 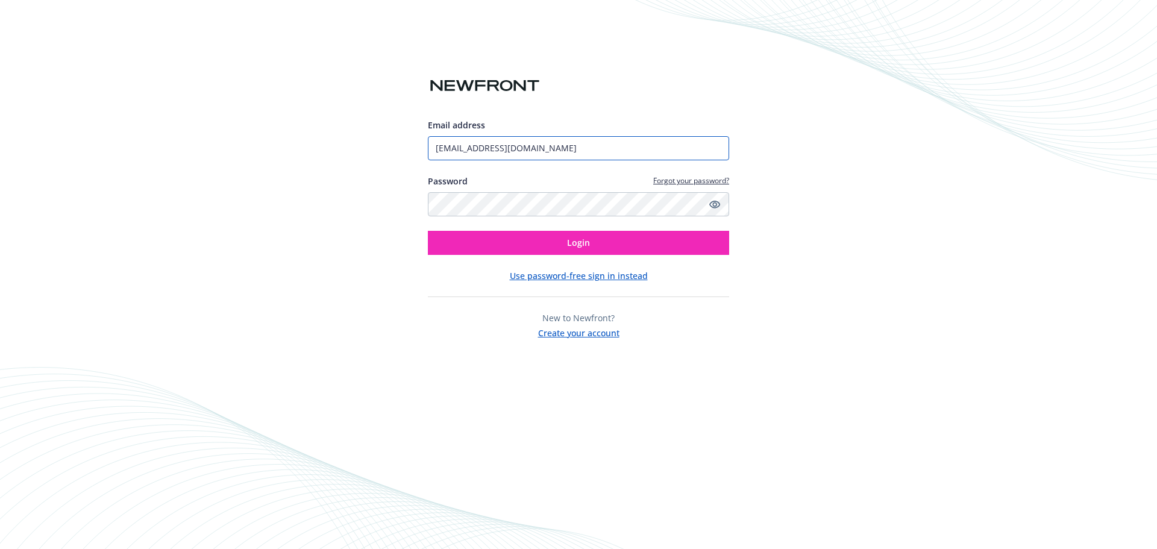 What do you see at coordinates (578, 275) in the screenshot?
I see `button: Use password-free sign in instead` at bounding box center [578, 275].